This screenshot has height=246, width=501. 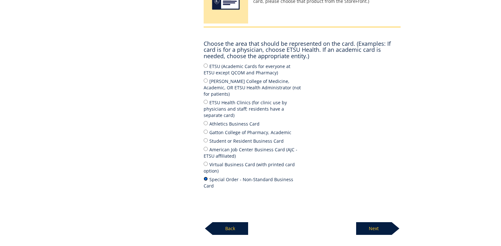 What do you see at coordinates (206, 179) in the screenshot?
I see `input: Special Order - Non-Standard Business Card` at bounding box center [206, 179].